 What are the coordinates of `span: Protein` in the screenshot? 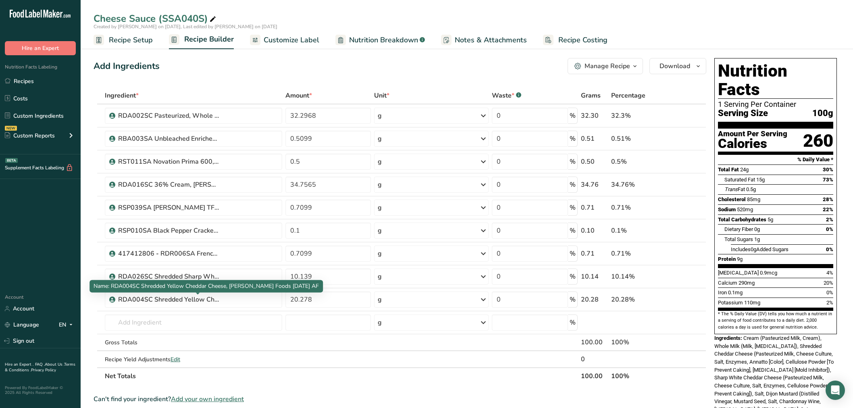 It's located at (727, 259).